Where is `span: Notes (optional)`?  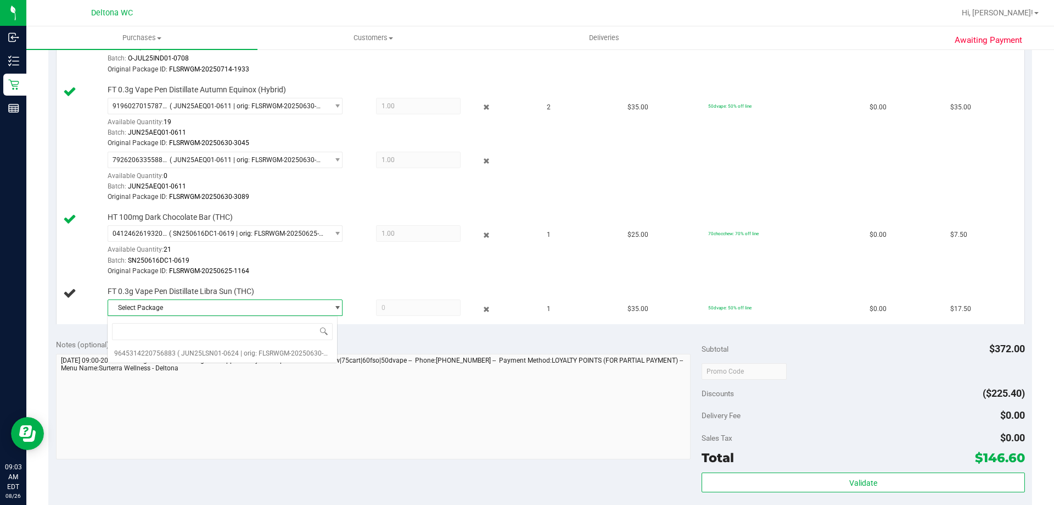
span: Notes (optional) is located at coordinates (82, 344).